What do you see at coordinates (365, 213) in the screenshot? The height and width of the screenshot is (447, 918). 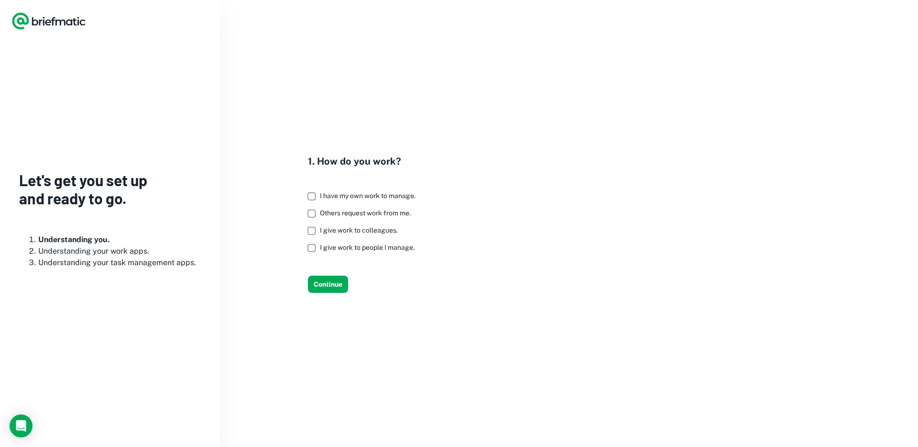 I see `span: Others request work from me.` at bounding box center [365, 213].